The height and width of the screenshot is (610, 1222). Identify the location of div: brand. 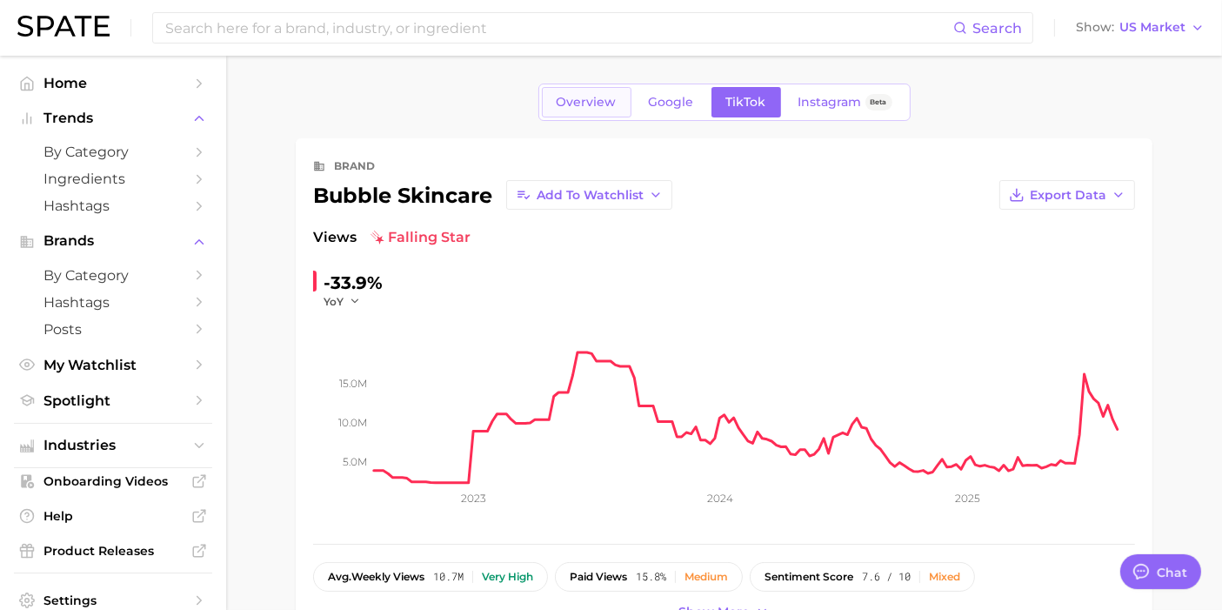
(354, 166).